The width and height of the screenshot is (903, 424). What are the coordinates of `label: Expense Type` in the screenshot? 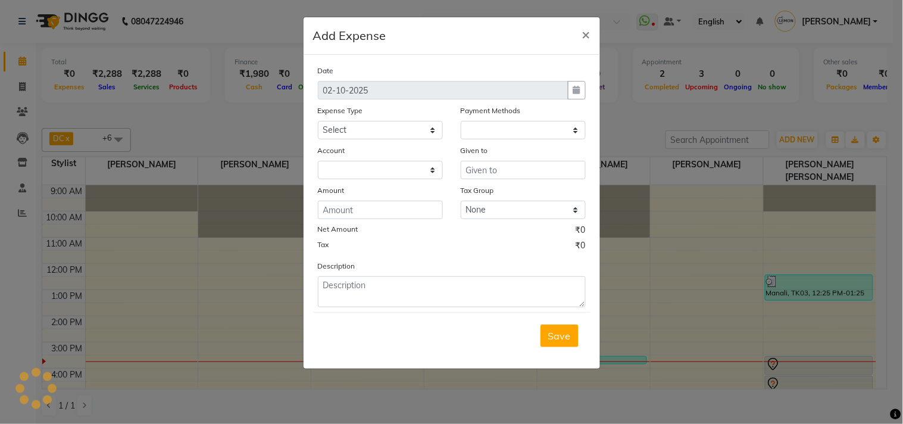 It's located at (340, 111).